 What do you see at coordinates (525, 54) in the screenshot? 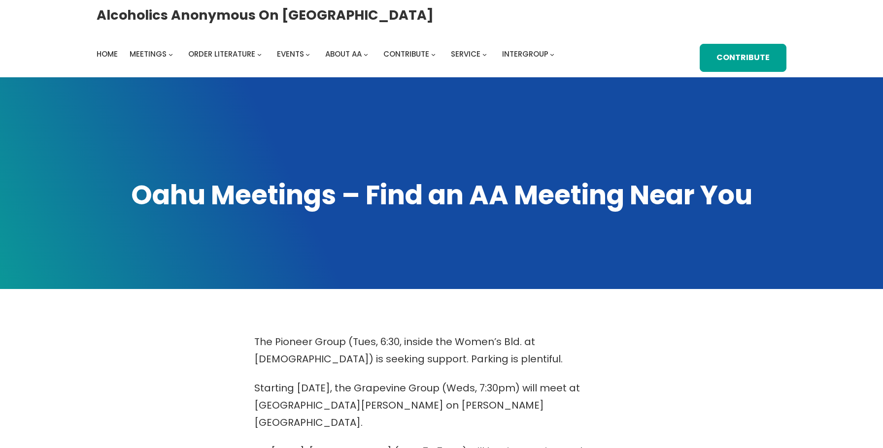
I see `a: Intergroup` at bounding box center [525, 54].